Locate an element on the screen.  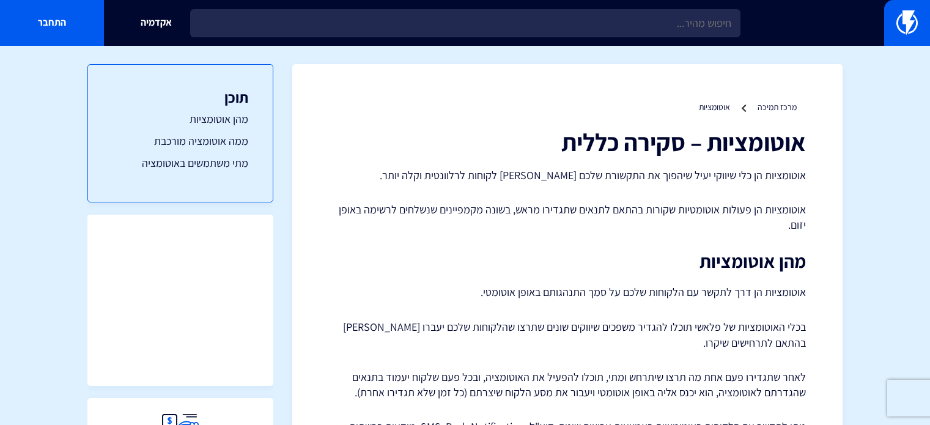
p: אוטומציות הן פעולות אוטומטיות שקורות בהתאם לתנאים שתגדירו מראש, בשונה מקמפיינים שנשלחים לרשימה בא... is located at coordinates (567, 217).